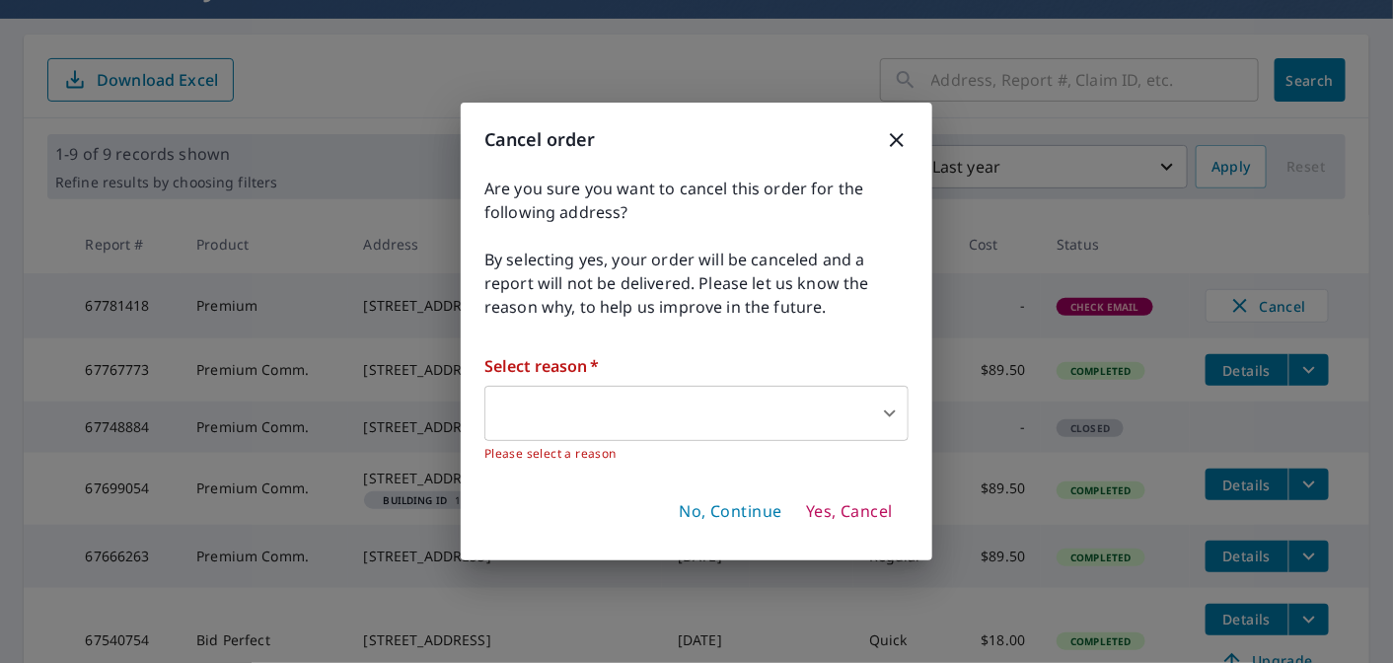  I want to click on span: No, Continue, so click(730, 512).